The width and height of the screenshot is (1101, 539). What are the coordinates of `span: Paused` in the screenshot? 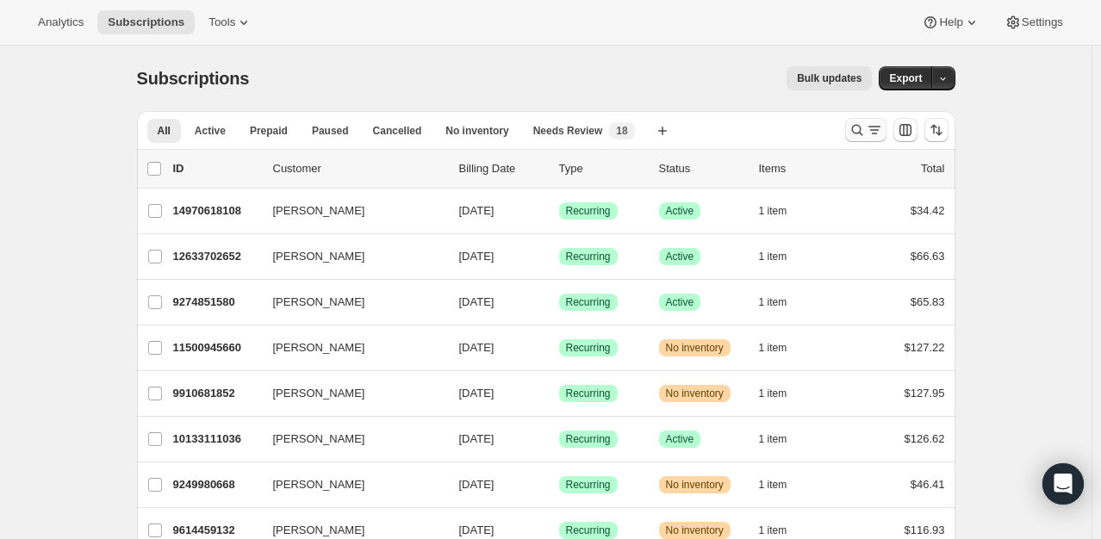 It's located at (330, 131).